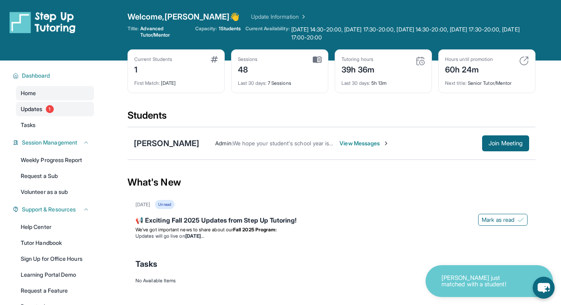  Describe the element at coordinates (55, 93) in the screenshot. I see `a: Home` at that location.